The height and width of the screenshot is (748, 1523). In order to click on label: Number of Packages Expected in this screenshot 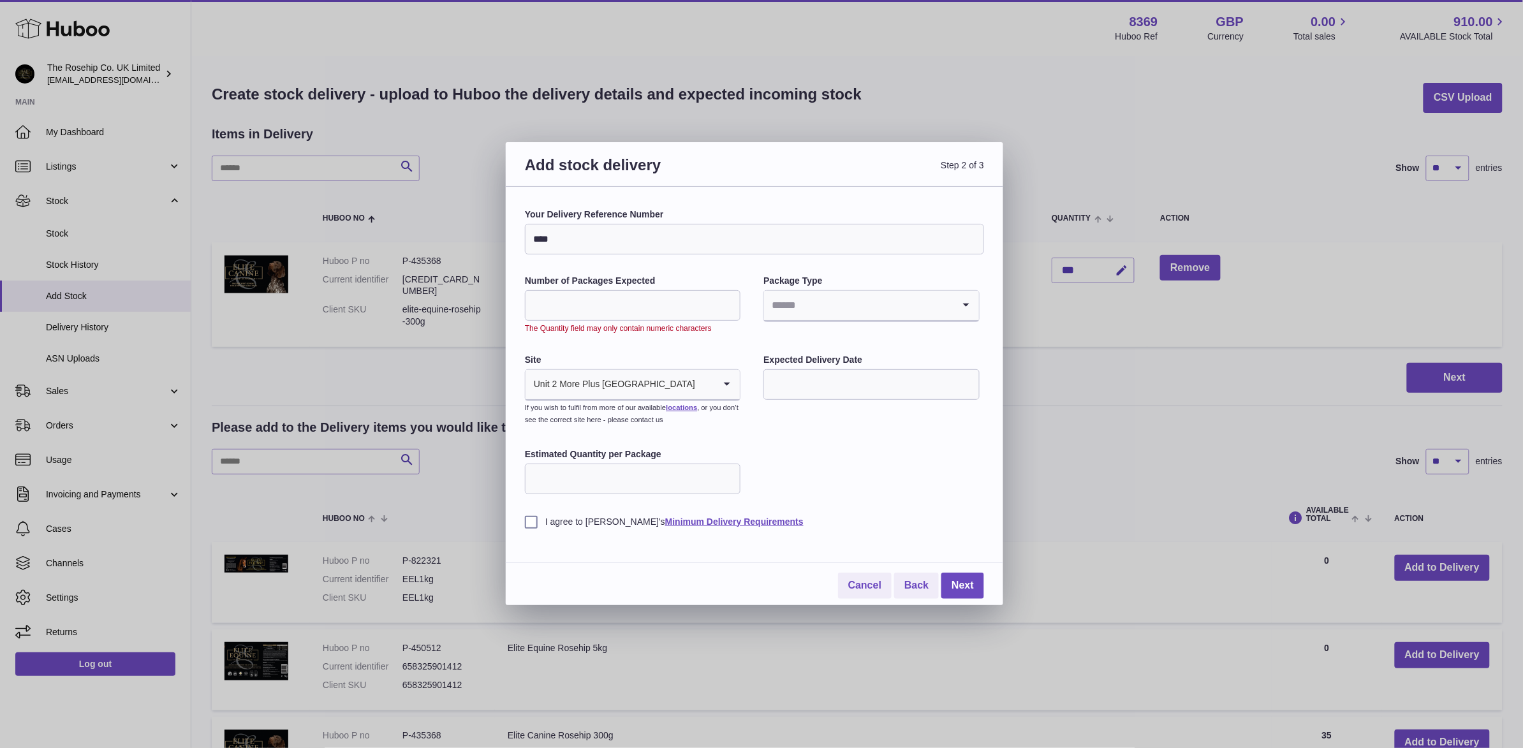, I will do `click(633, 281)`.